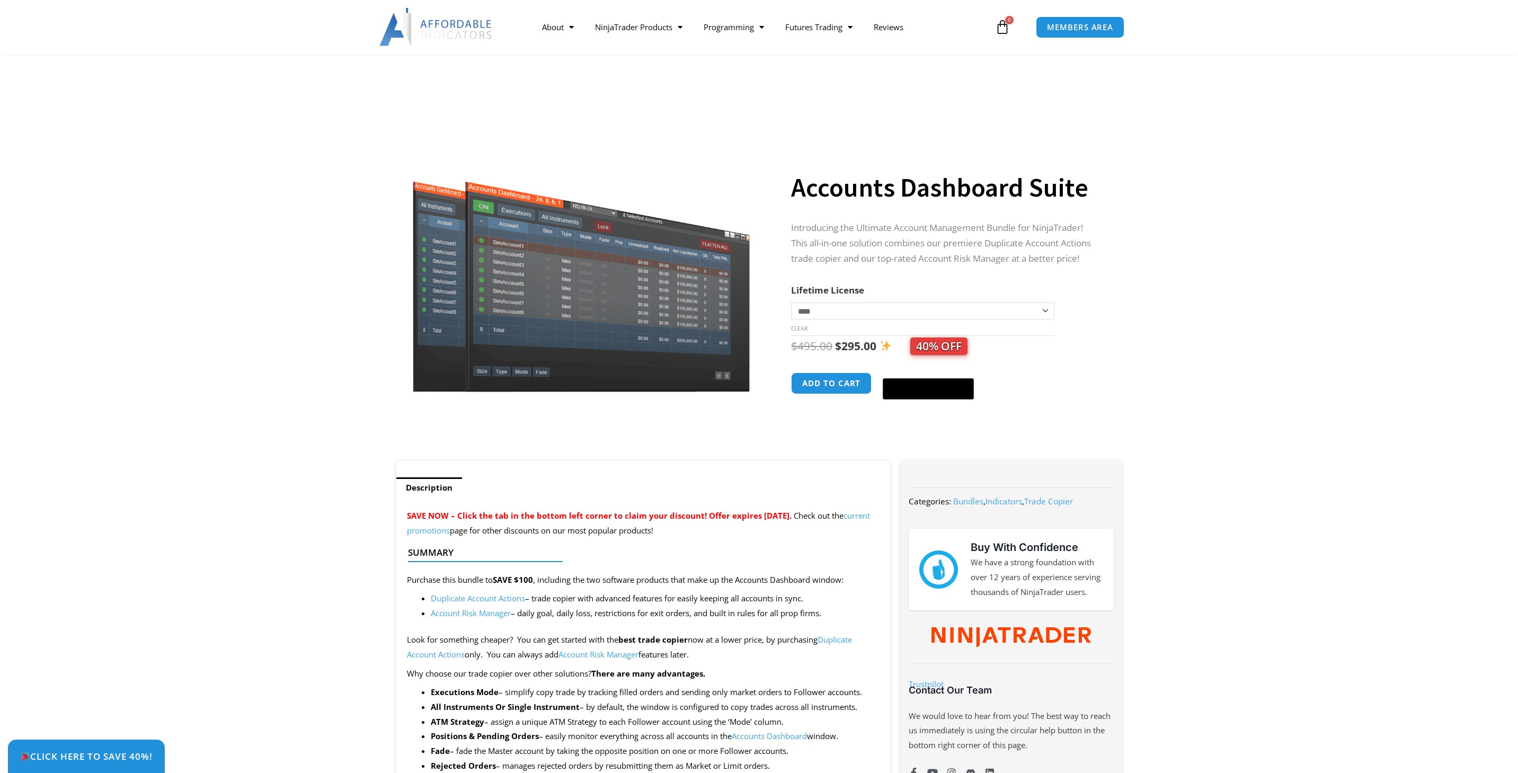 This screenshot has height=773, width=1518. I want to click on p: Introducing the Ultimate Account Management Bundle for NinjaTrader! This all-in-one solution comb..., so click(946, 243).